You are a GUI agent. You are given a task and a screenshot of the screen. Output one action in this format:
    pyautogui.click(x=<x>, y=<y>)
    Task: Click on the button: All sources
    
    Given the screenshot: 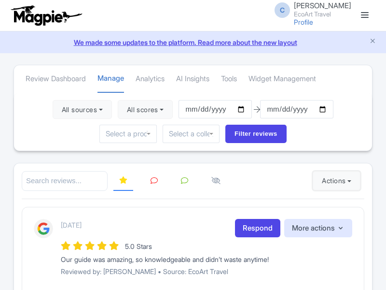 What is the action you would take?
    pyautogui.click(x=82, y=110)
    